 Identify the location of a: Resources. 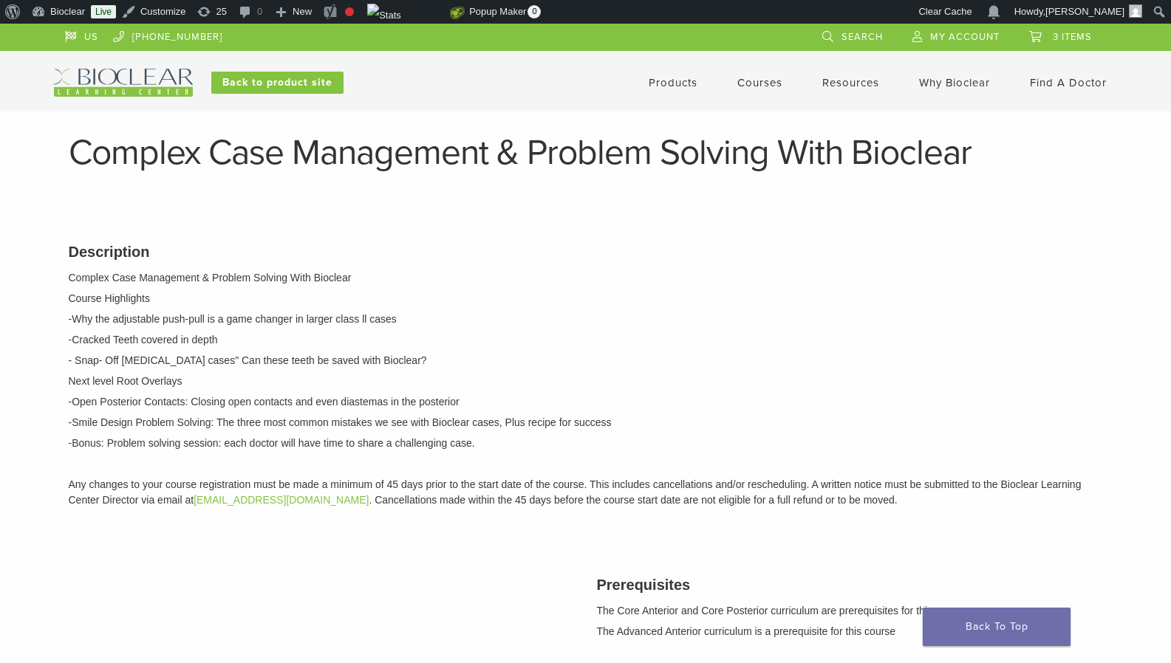
(850, 83).